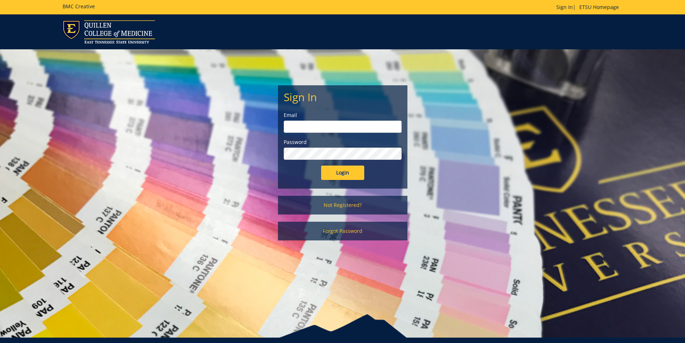 The image size is (685, 343). I want to click on a: Sign In, so click(564, 7).